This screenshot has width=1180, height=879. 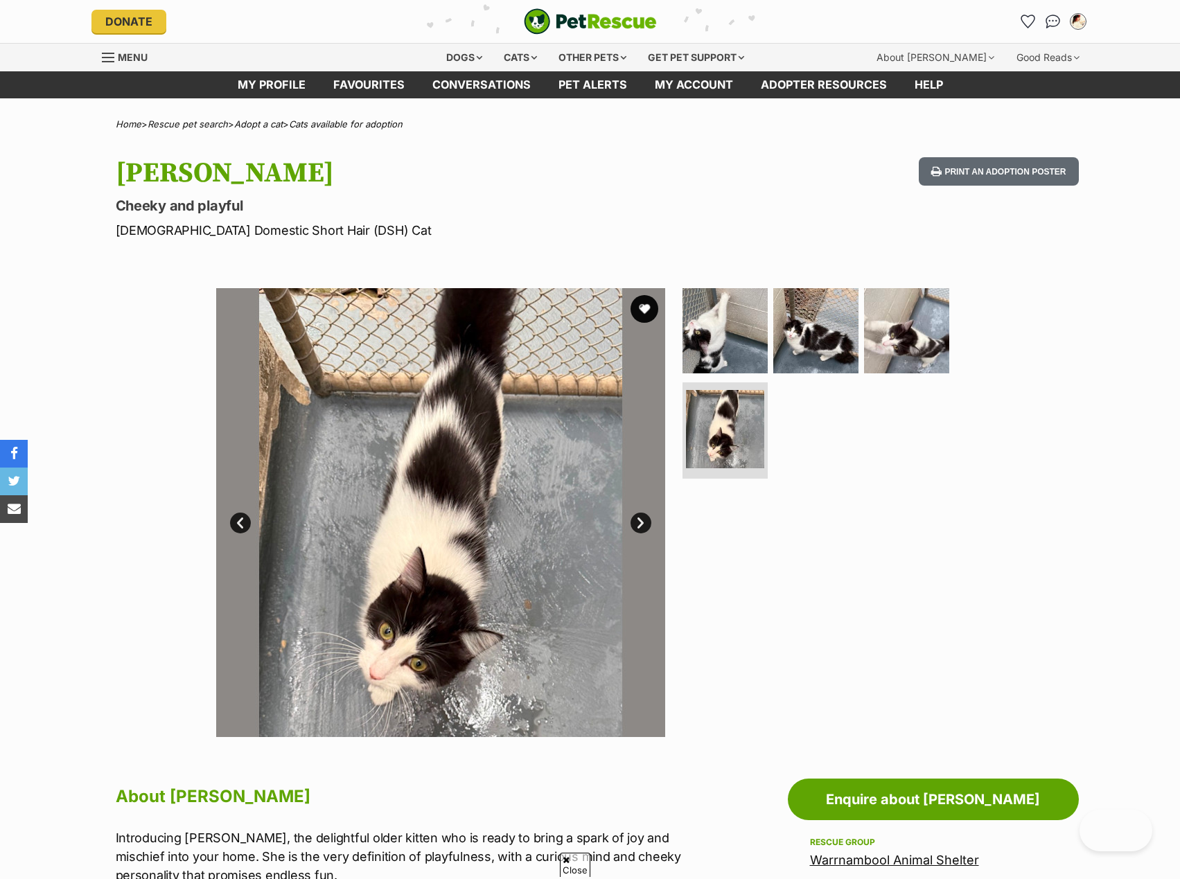 I want to click on a: Adopter resources, so click(x=824, y=85).